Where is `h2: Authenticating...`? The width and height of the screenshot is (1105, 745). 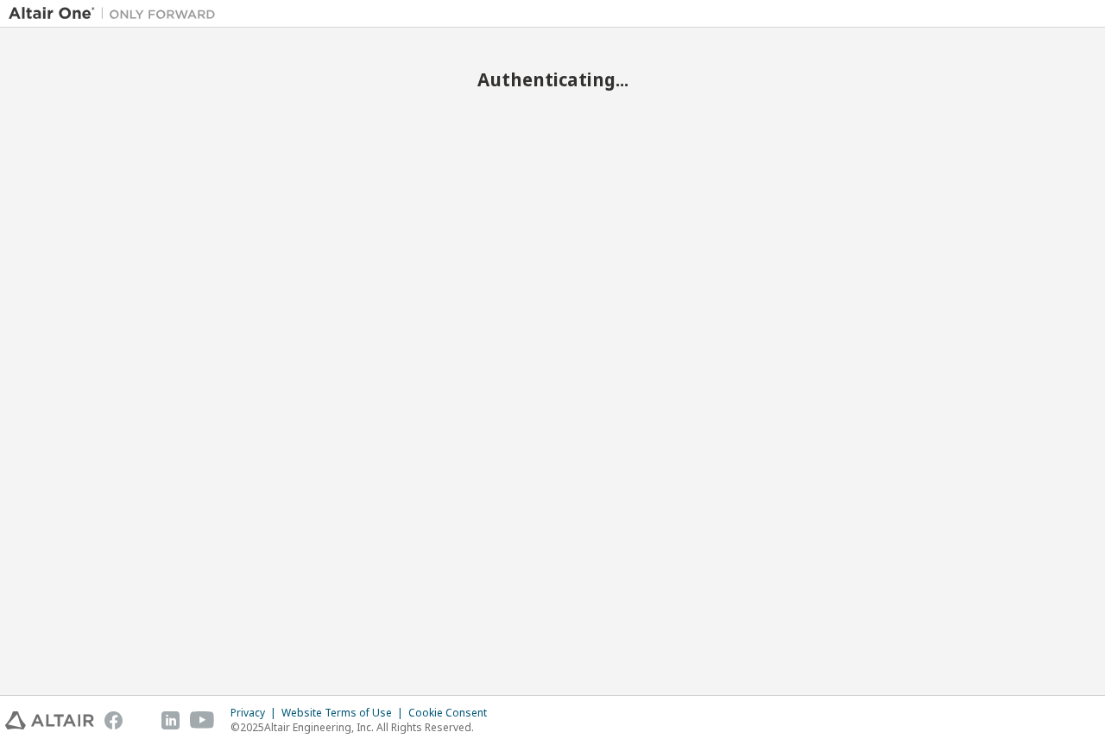 h2: Authenticating... is located at coordinates (552, 79).